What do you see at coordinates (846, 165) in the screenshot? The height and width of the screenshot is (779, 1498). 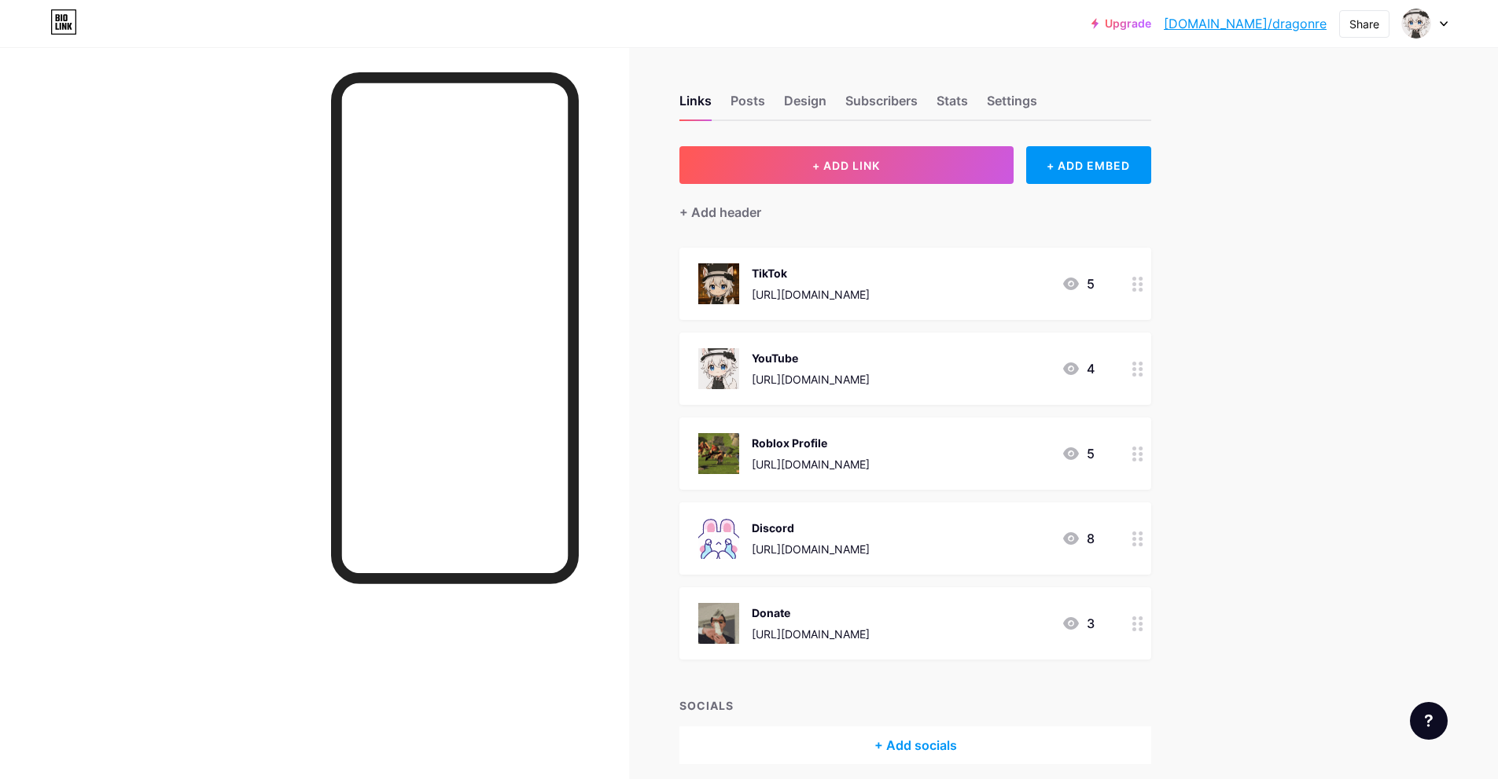 I see `button: + ADD LINK` at bounding box center [846, 165].